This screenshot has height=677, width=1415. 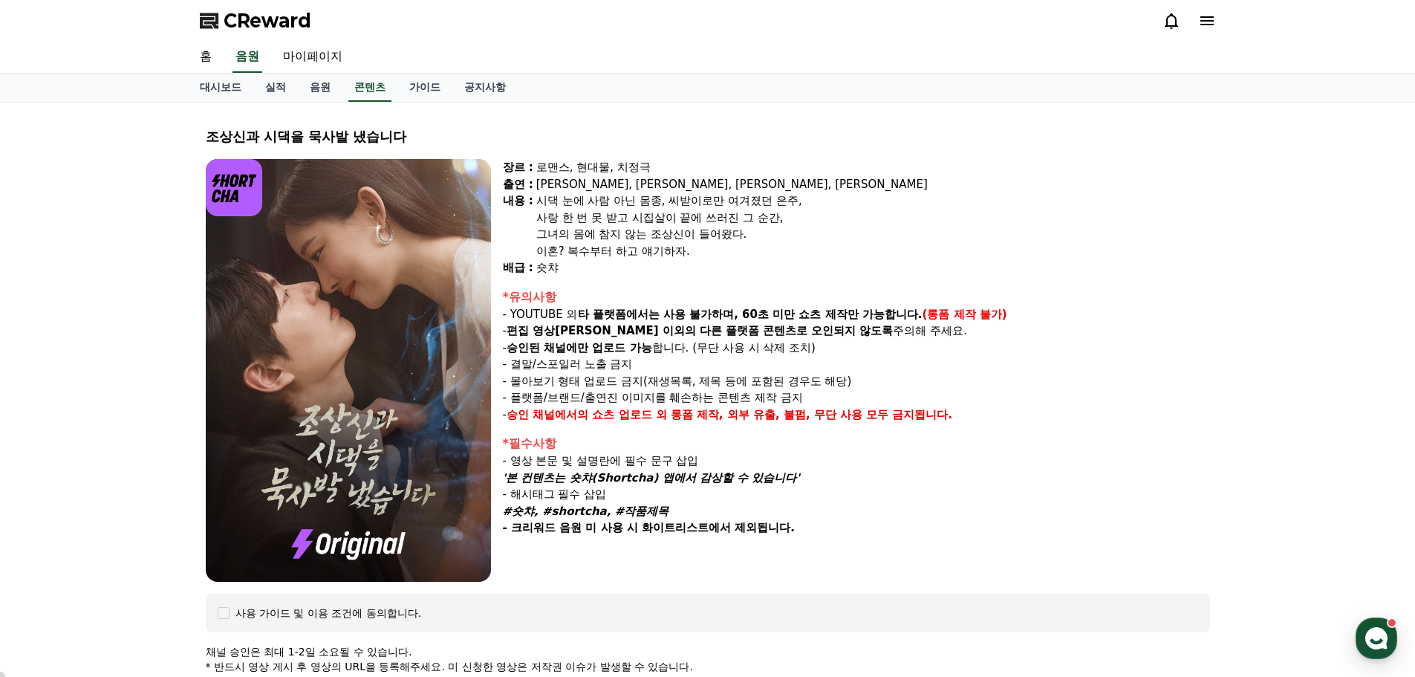 What do you see at coordinates (873, 218) in the screenshot?
I see `div: 사랑 한 번 못 받고 시집살이 끝에 쓰러진 그 순간,` at bounding box center [873, 218].